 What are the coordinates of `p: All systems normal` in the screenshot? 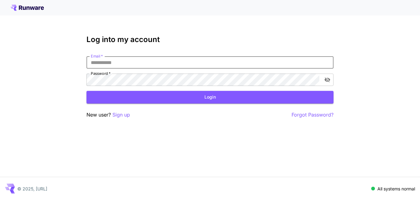 It's located at (396, 188).